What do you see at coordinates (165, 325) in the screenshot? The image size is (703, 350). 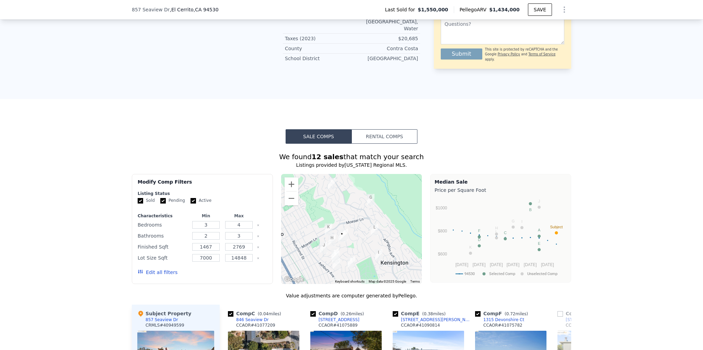 I see `div: CRMLS # 40949599` at bounding box center [165, 325].